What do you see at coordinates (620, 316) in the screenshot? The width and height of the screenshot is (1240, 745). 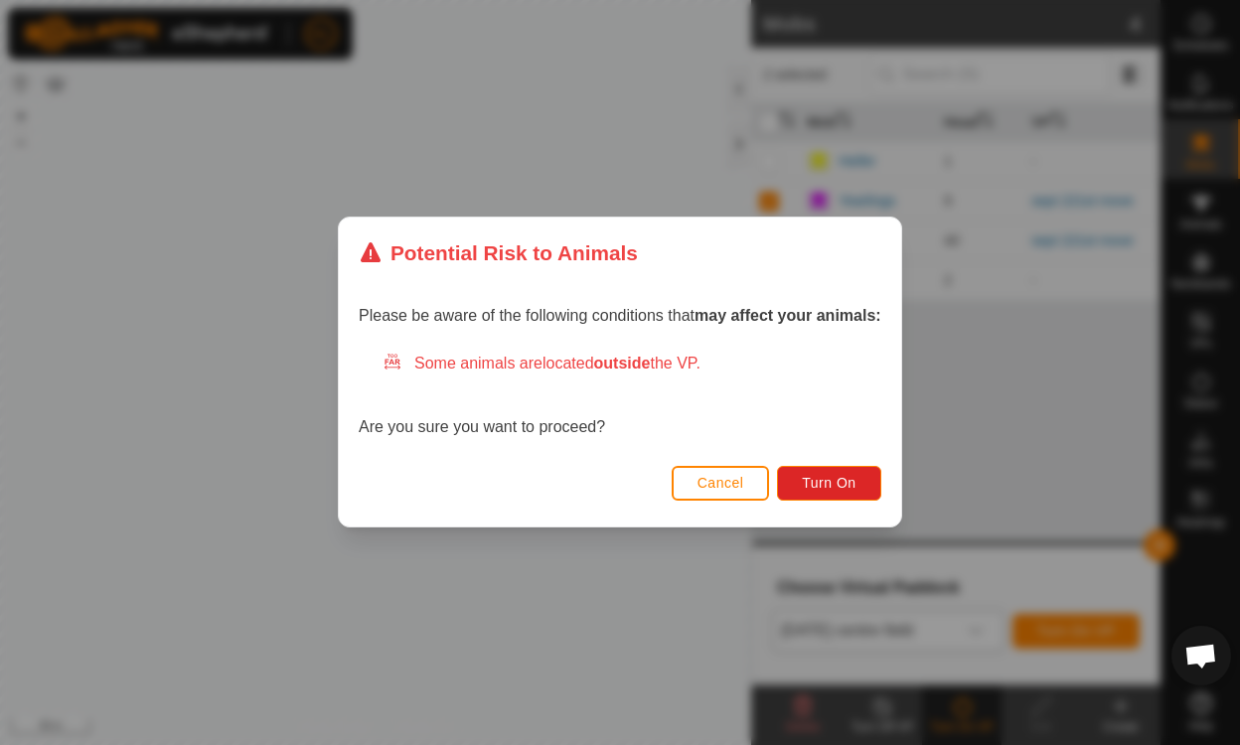 I see `span: Please be aware of the following conditions that` at bounding box center [620, 316].